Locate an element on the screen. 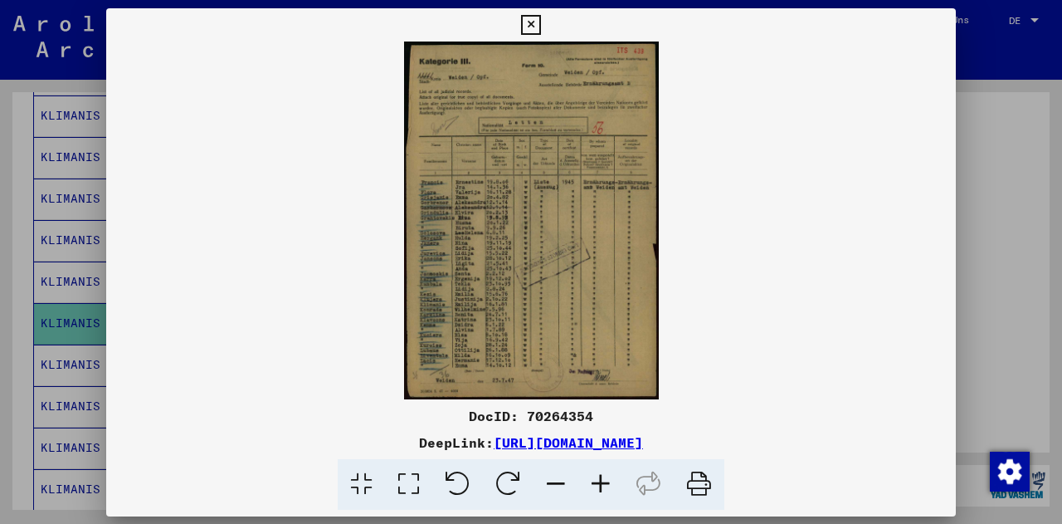 The width and height of the screenshot is (1062, 524). div: DocID: 70264354 is located at coordinates (531, 416).